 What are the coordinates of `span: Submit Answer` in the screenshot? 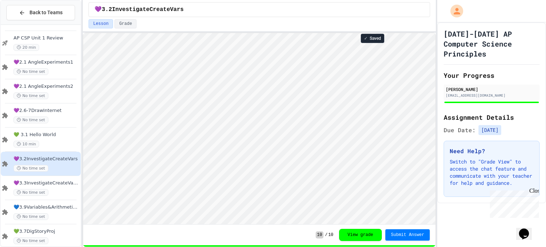 It's located at (408, 235).